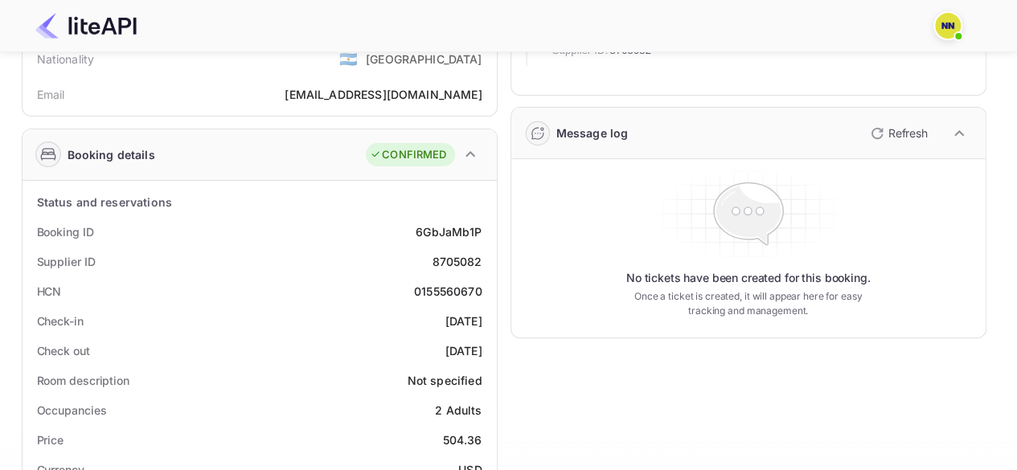  I want to click on div: 0155560670, so click(448, 291).